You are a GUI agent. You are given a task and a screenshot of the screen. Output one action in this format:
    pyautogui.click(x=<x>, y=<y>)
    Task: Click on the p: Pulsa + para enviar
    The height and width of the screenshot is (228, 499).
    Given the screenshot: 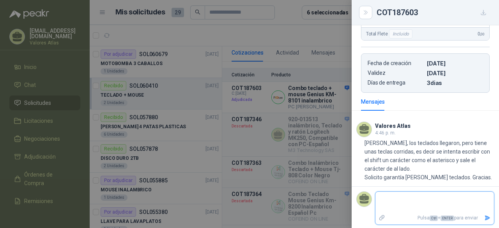 What is the action you would take?
    pyautogui.click(x=435, y=218)
    